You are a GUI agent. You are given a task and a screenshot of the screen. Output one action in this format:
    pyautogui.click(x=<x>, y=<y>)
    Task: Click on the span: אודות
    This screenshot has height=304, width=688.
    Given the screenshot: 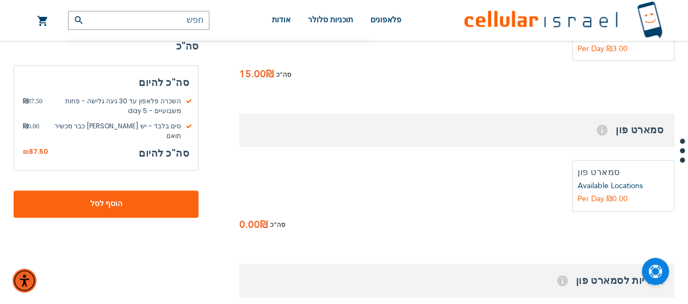 What is the action you would take?
    pyautogui.click(x=281, y=20)
    